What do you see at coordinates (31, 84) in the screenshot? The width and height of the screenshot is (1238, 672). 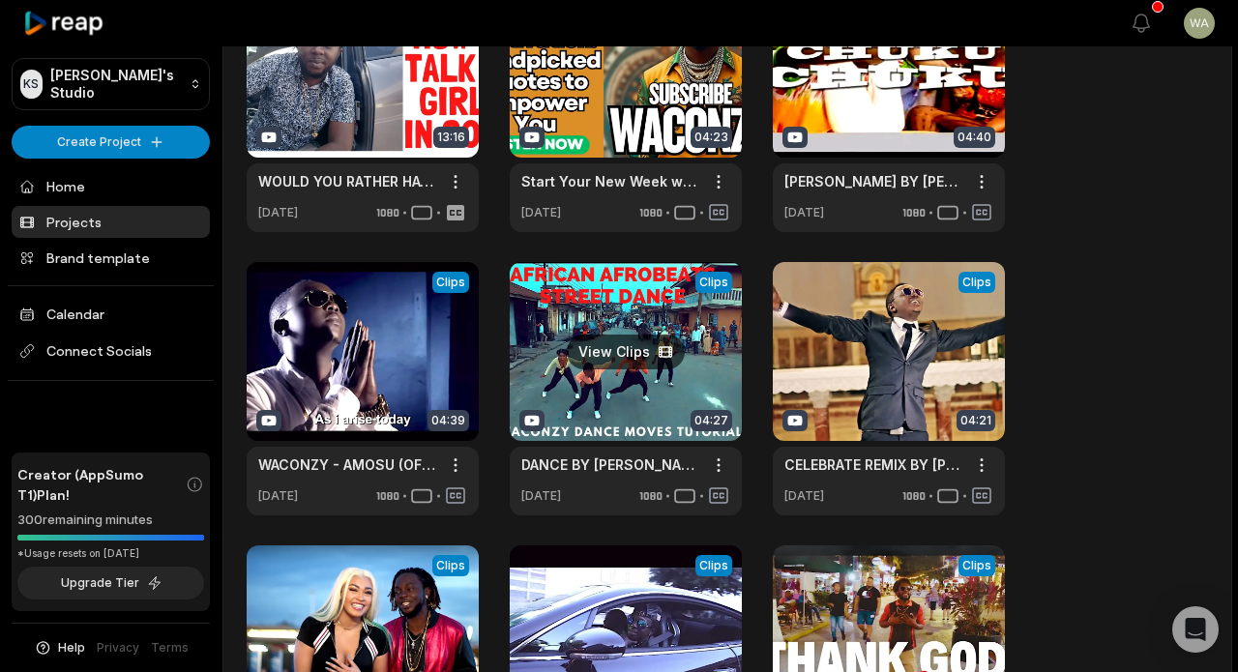 I see `div: KS` at bounding box center [31, 84].